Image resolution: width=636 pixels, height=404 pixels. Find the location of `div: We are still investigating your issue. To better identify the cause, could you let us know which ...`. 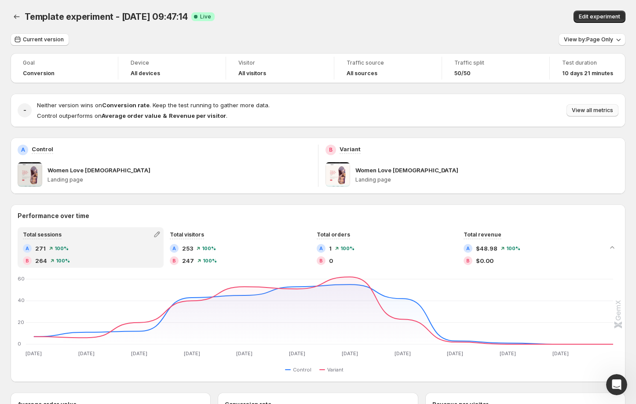

div: We are still investigating your issue. To better identify the cause, could you let us know which ... is located at coordinates (76, 65).